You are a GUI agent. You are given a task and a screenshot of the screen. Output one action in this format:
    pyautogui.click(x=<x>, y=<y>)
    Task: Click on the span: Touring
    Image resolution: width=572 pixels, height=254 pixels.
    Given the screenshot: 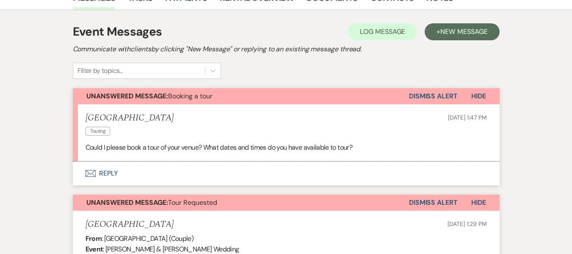 What is the action you would take?
    pyautogui.click(x=98, y=131)
    